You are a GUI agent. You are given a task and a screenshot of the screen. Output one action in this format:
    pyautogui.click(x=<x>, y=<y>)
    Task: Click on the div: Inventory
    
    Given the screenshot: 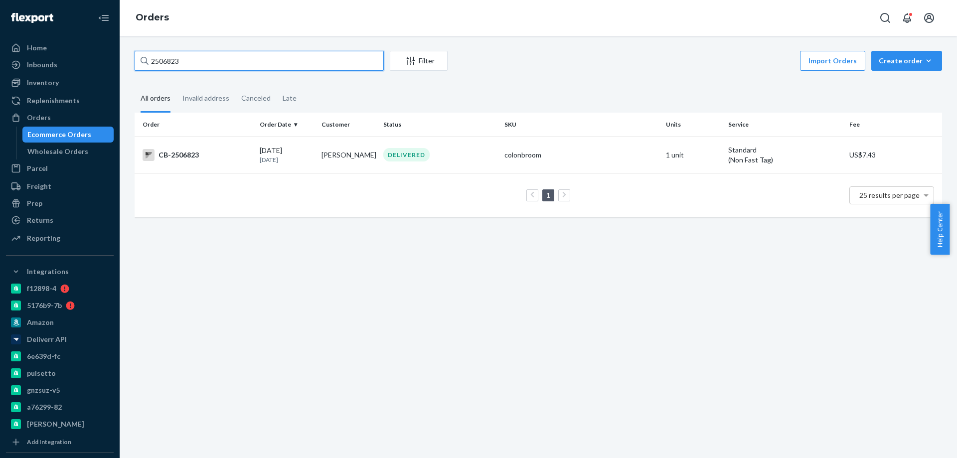 What is the action you would take?
    pyautogui.click(x=43, y=83)
    